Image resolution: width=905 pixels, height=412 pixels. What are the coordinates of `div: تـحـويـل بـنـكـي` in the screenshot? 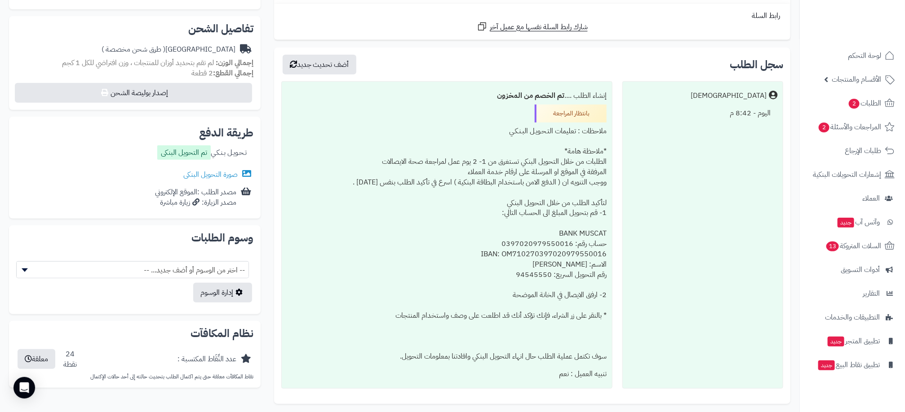 It's located at (202, 154).